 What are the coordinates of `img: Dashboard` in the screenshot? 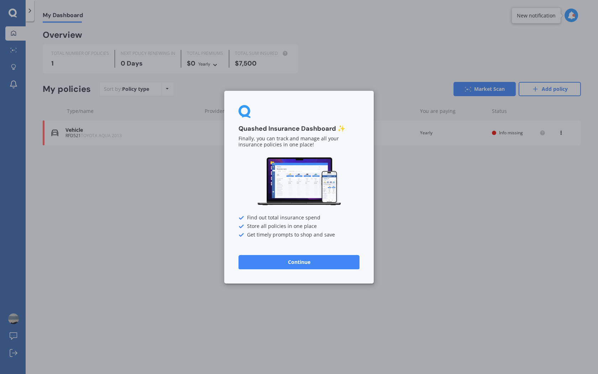 It's located at (299, 181).